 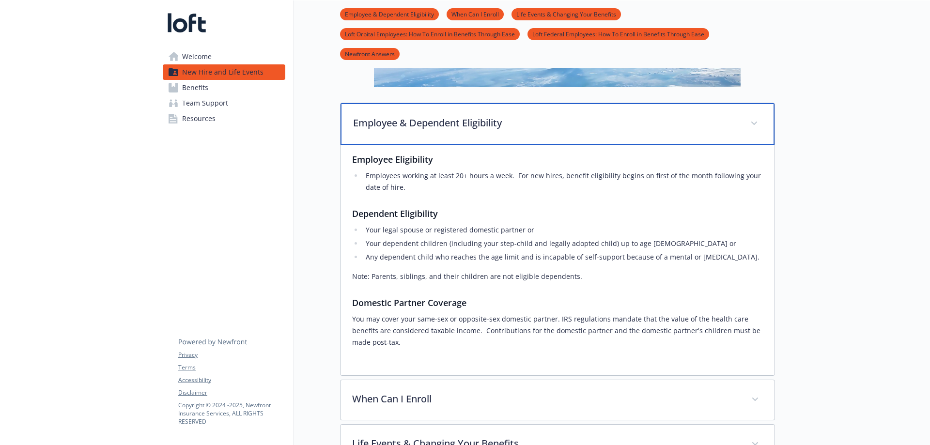 I want to click on h3: Employee Eligibility, so click(x=557, y=159).